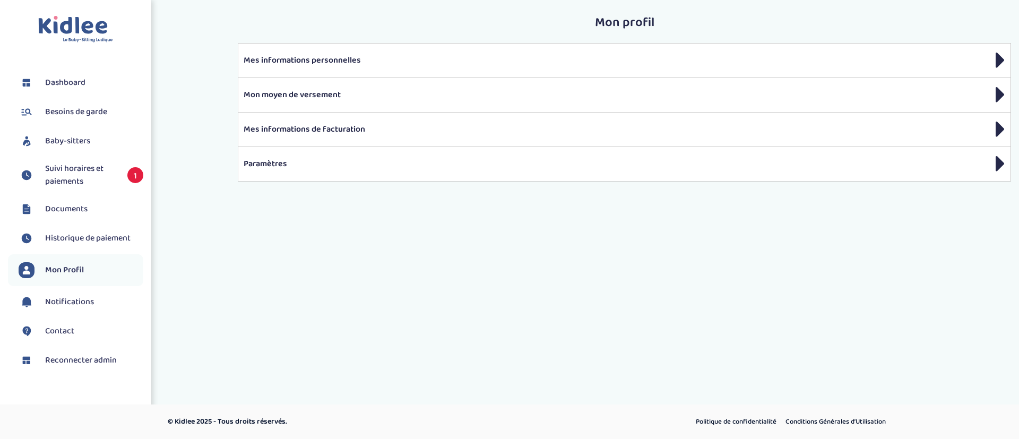 The height and width of the screenshot is (439, 1019). What do you see at coordinates (81, 270) in the screenshot?
I see `a: Mon Profil` at bounding box center [81, 270].